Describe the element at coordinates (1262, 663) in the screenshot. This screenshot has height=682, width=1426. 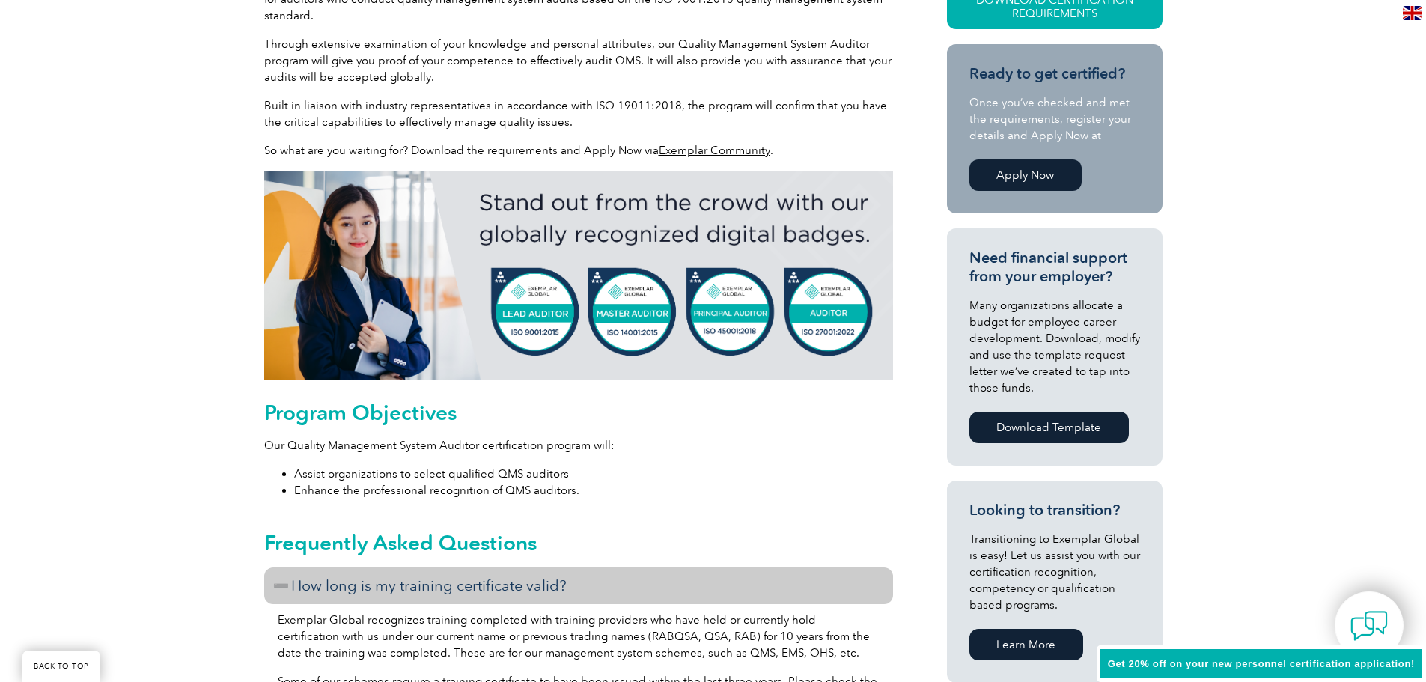
I see `span: Get 20% off on your new personnel certification application!` at that location.